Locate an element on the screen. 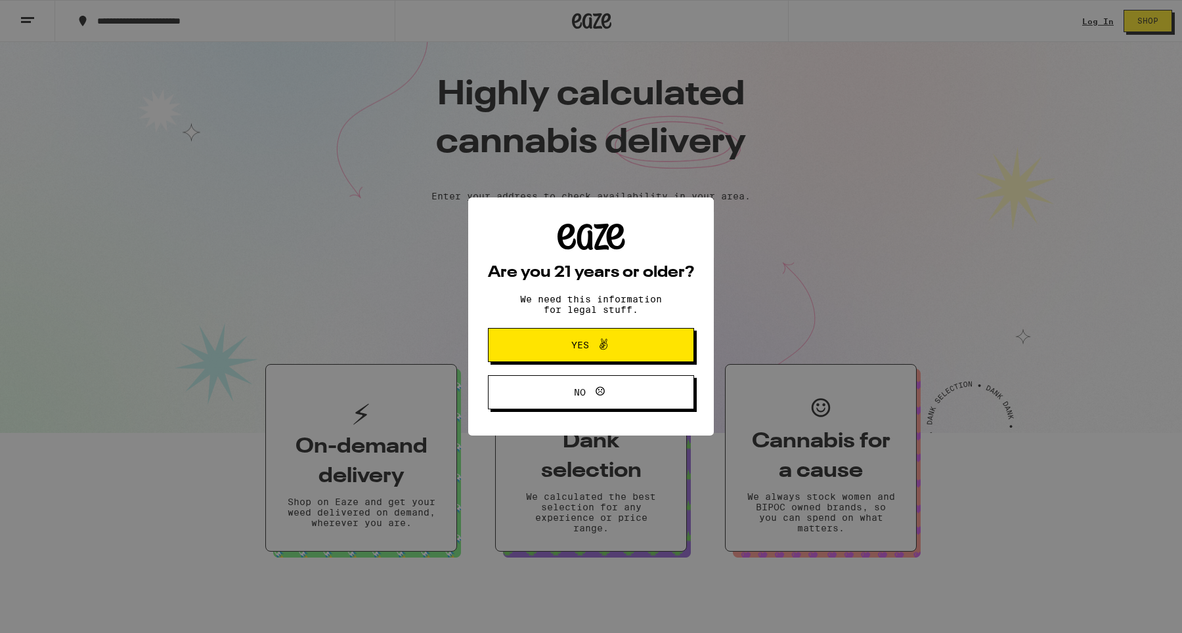  button: No is located at coordinates (591, 393).